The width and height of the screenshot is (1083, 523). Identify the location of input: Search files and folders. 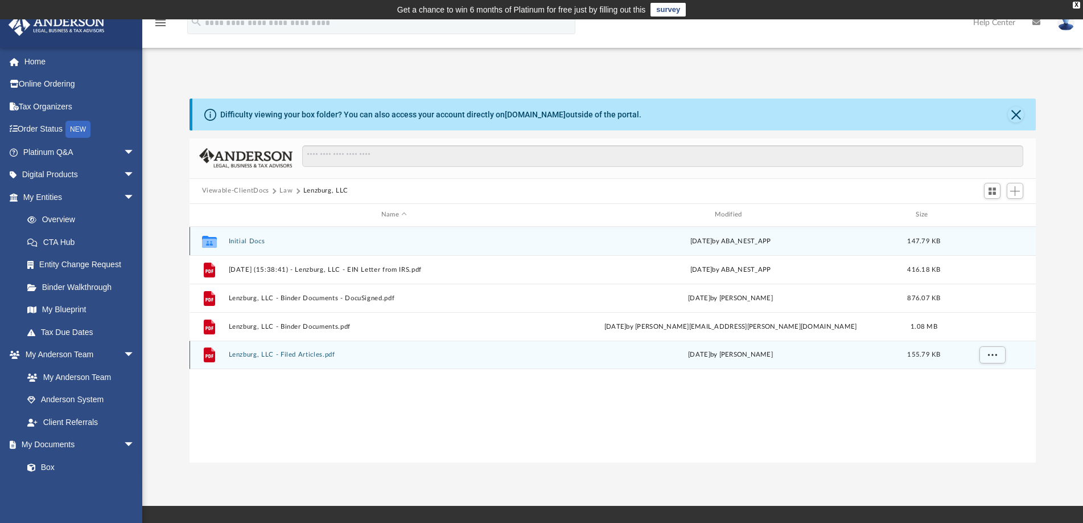
(663, 156).